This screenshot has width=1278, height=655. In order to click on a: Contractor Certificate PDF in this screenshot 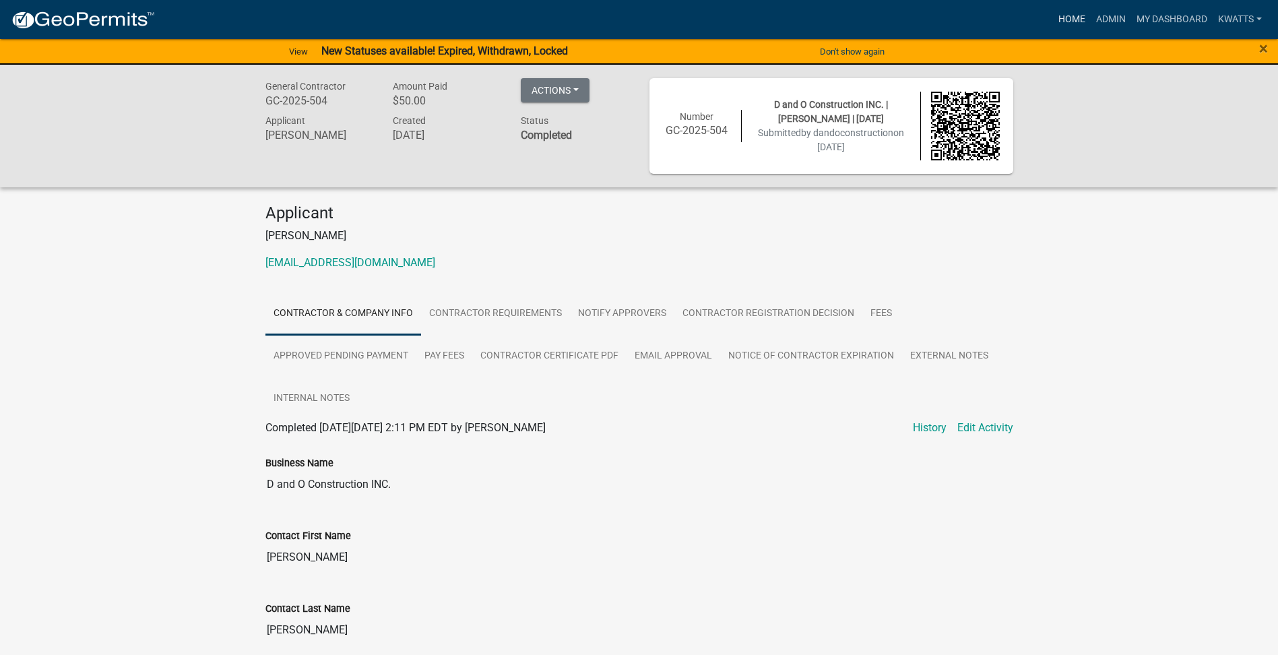, I will do `click(549, 356)`.